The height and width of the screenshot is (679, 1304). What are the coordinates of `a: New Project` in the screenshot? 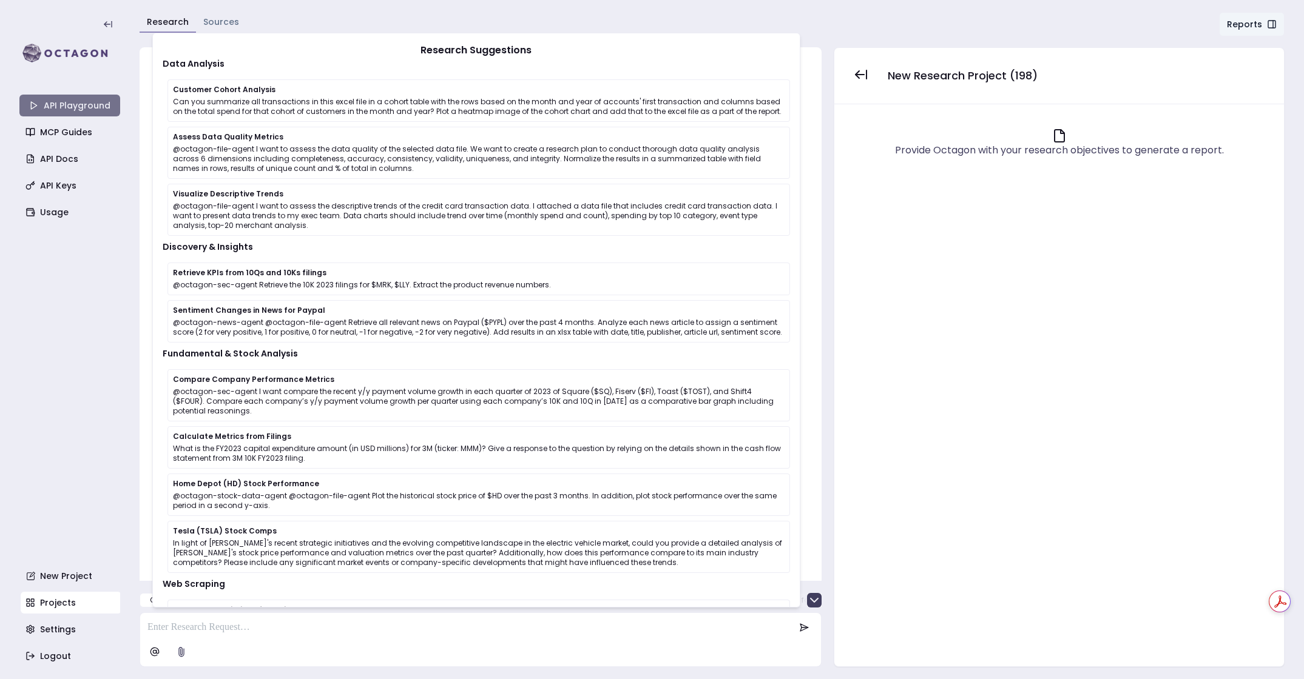 It's located at (71, 576).